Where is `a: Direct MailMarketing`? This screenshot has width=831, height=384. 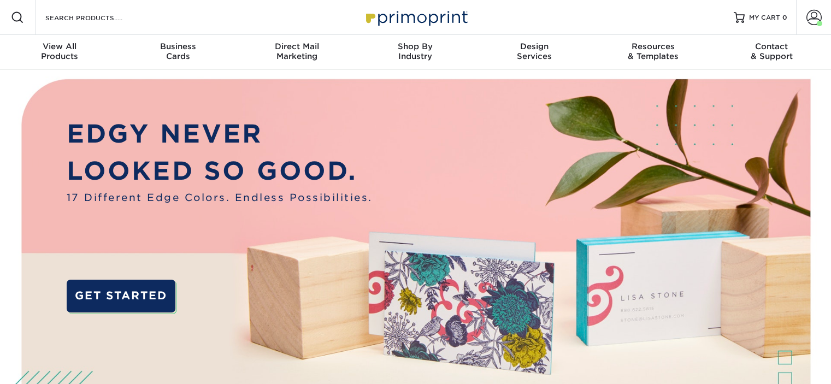 a: Direct MailMarketing is located at coordinates (297, 52).